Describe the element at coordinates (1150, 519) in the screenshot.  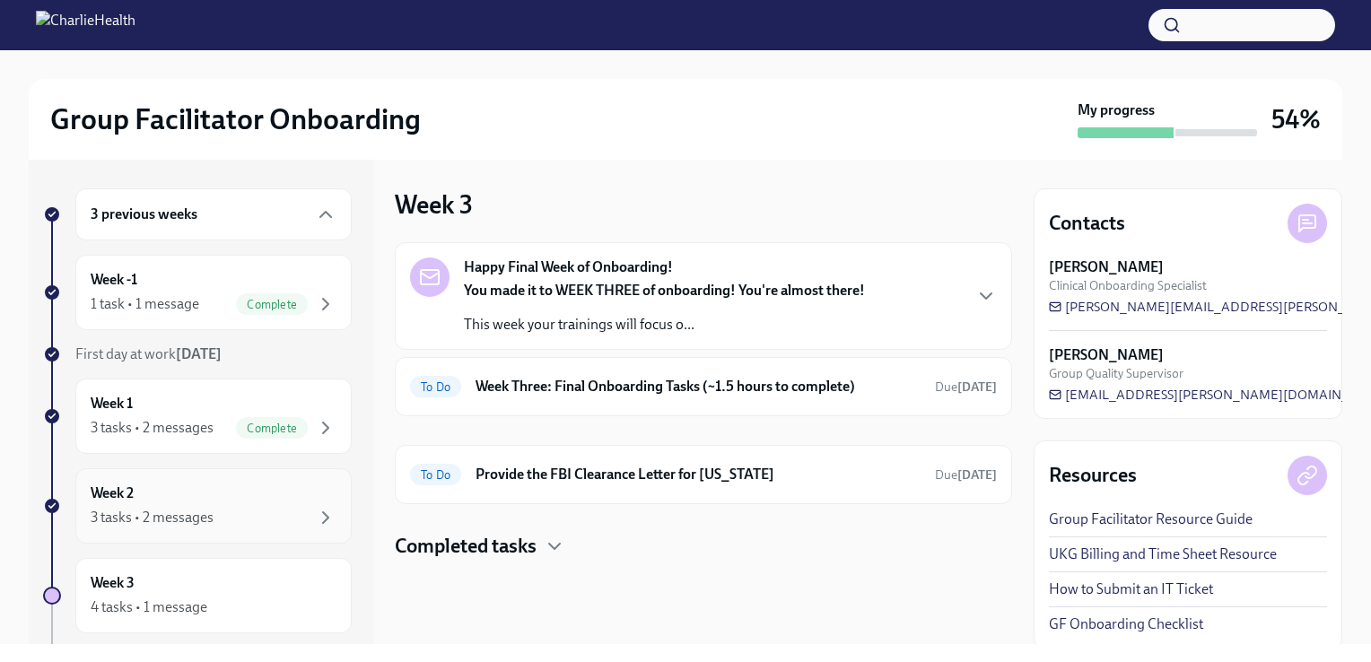
I see `a: Group Facilitator Resource Guide` at that location.